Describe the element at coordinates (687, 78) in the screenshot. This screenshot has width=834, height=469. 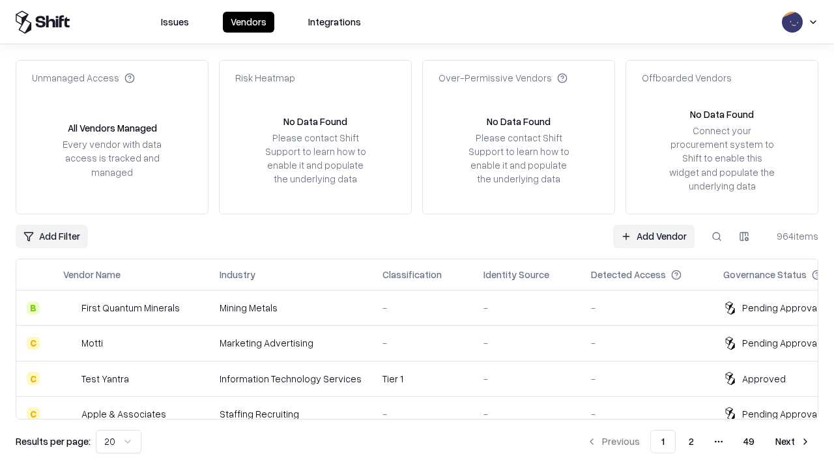
I see `div: Offboarded Vendors` at that location.